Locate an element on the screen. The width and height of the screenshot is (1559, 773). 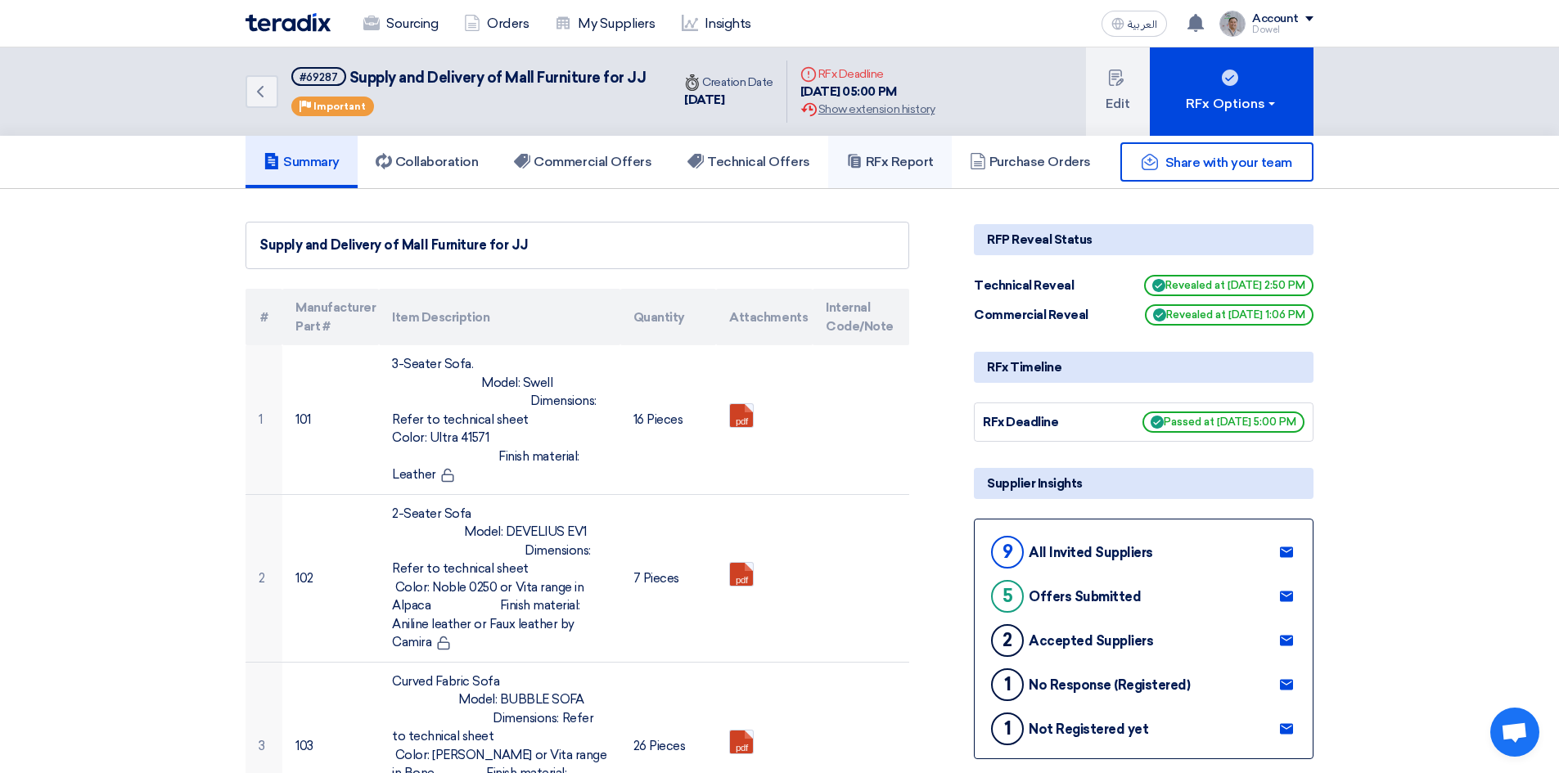
div: Creation Date is located at coordinates (728, 82).